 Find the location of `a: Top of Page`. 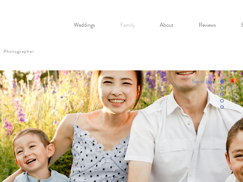

a: Top of Page is located at coordinates (178, 81).